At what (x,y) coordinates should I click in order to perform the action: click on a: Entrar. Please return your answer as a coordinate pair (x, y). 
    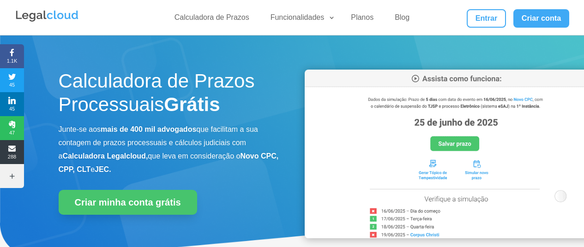
    Looking at the image, I should click on (486, 18).